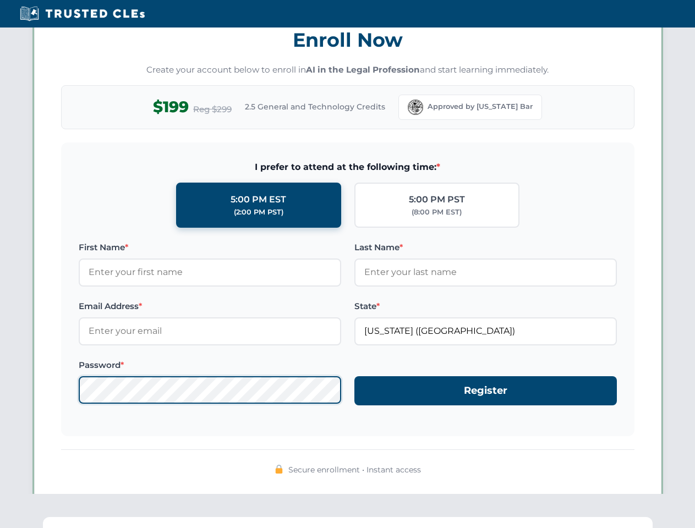 Image resolution: width=695 pixels, height=528 pixels. Describe the element at coordinates (210, 331) in the screenshot. I see `input: Enter your email` at that location.